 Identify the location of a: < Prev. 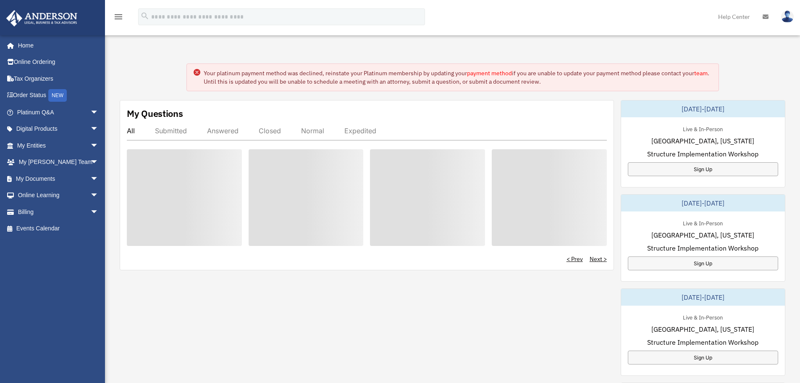
(575, 259).